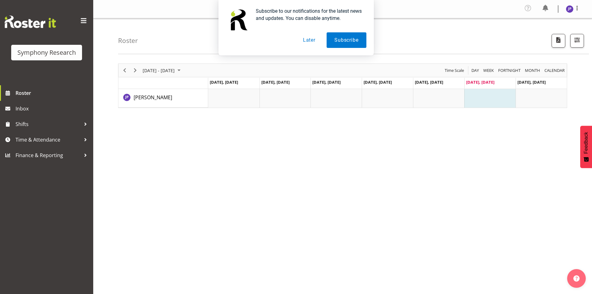 This screenshot has width=592, height=294. Describe the element at coordinates (48, 155) in the screenshot. I see `span: Finance & Reporting` at that location.